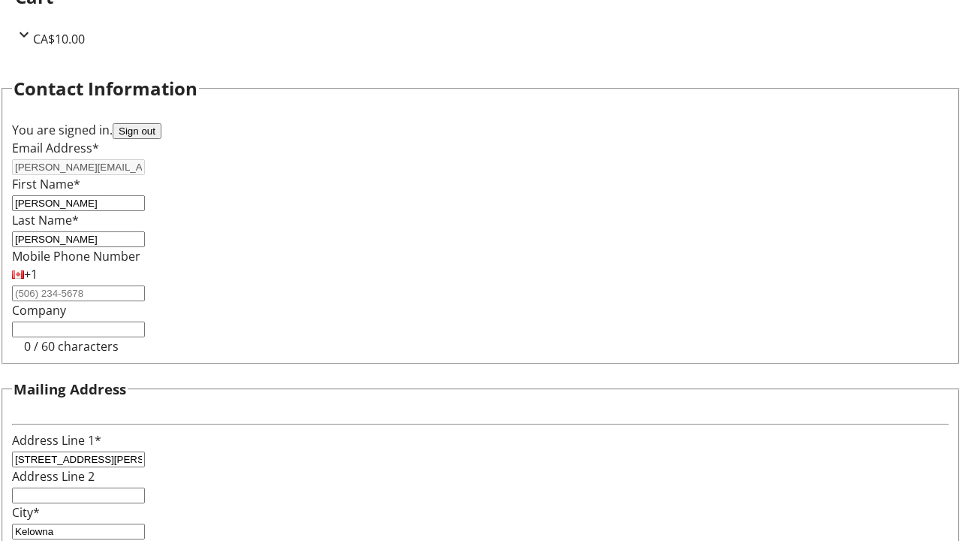 The height and width of the screenshot is (541, 961). I want to click on input: (506) 234-5678, so click(78, 293).